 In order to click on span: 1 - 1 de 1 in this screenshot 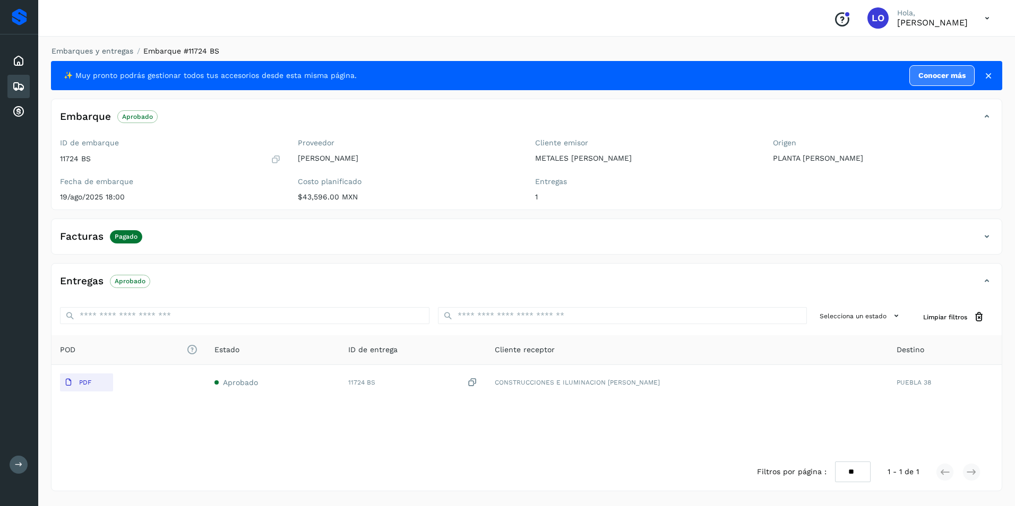, I will do `click(903, 472)`.